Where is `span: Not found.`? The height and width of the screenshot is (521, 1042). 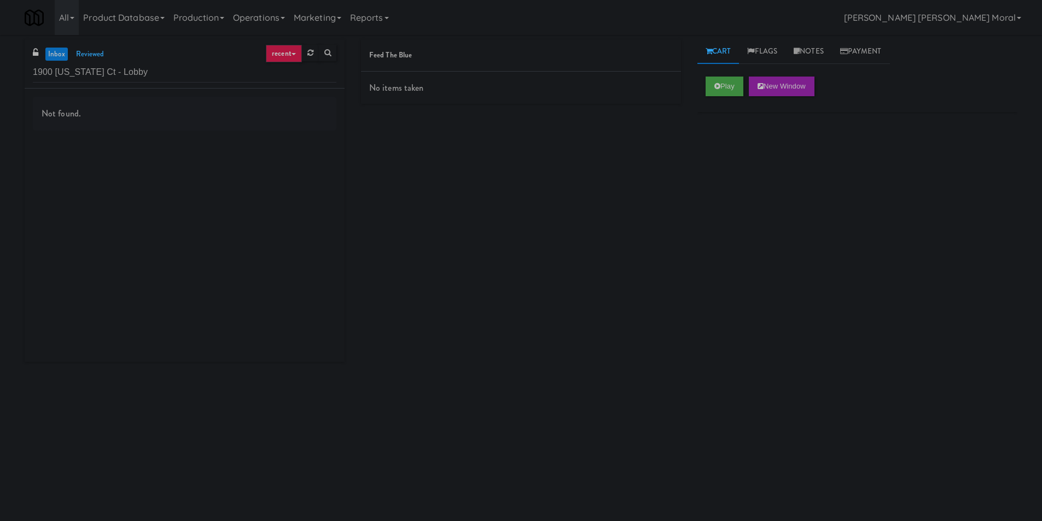 span: Not found. is located at coordinates (61, 113).